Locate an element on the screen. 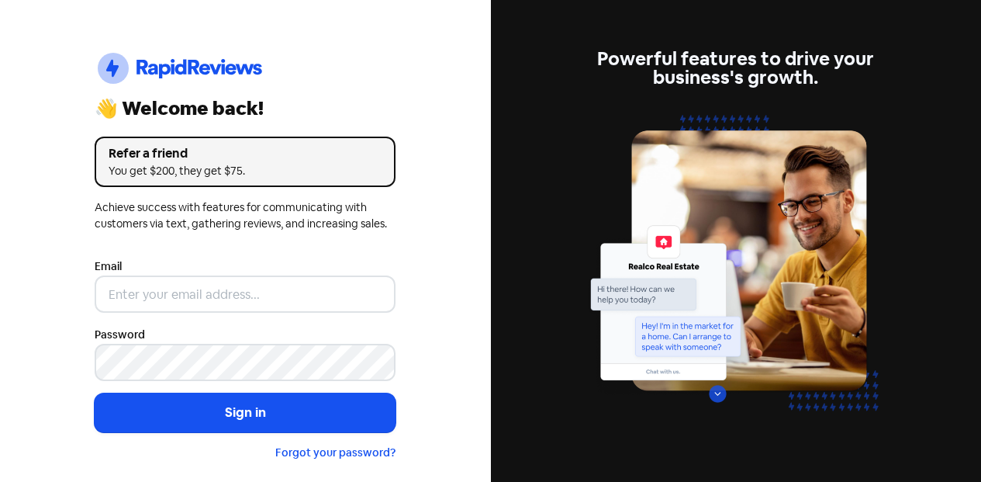 The image size is (981, 482). label: Password is located at coordinates (119, 334).